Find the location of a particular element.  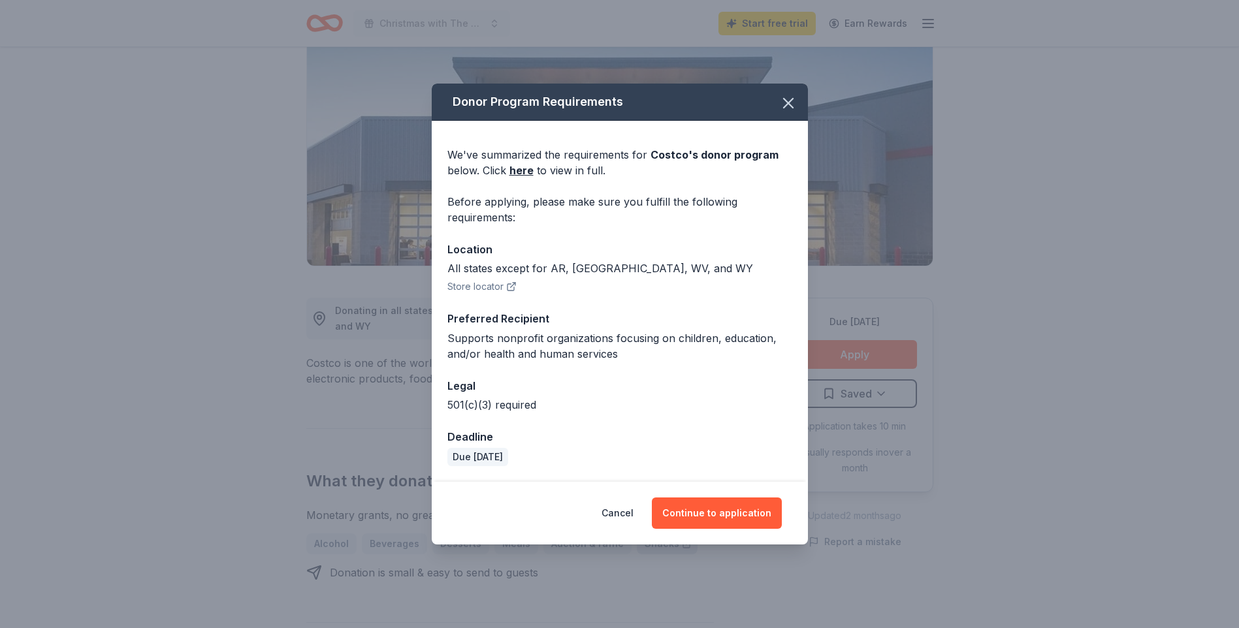

button: Store locator is located at coordinates (482, 287).